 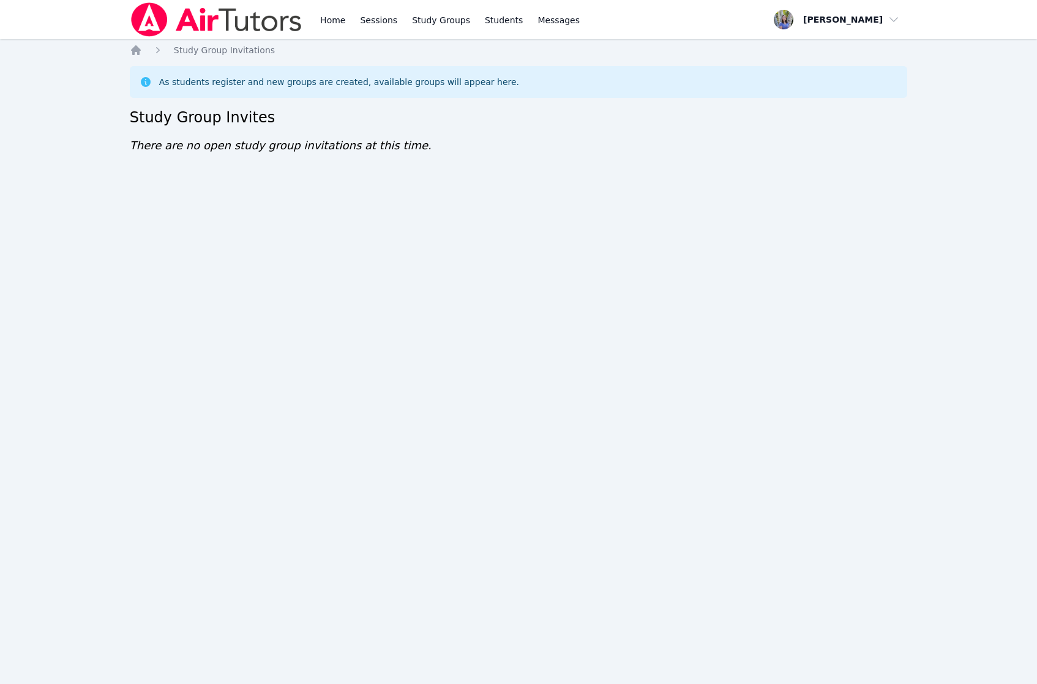 What do you see at coordinates (280, 145) in the screenshot?
I see `span: There are no open study group invitations at this time.` at bounding box center [280, 145].